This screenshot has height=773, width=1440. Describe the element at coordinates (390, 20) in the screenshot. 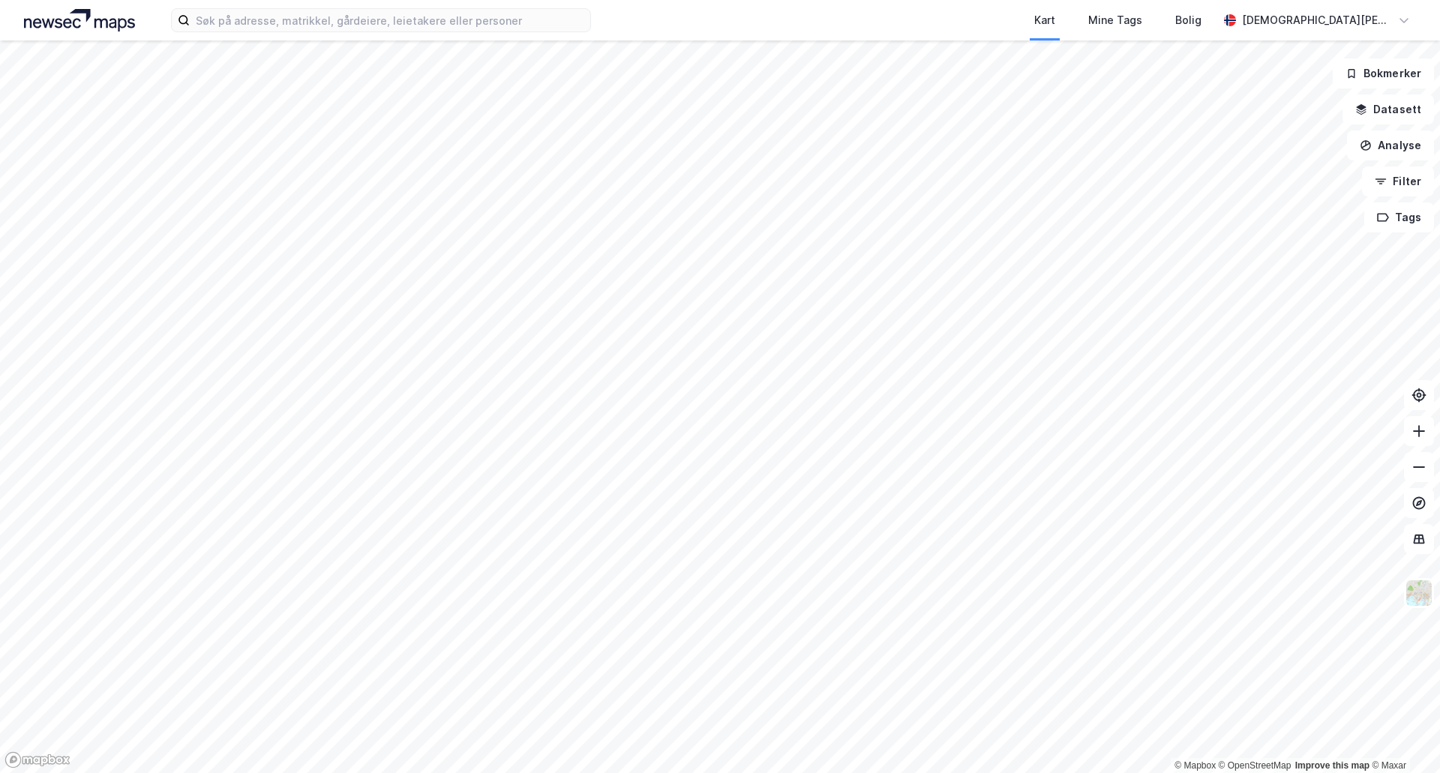

I see `input: Søk på adresse, matrikkel, gårdeiere, leietakere eller personer` at that location.